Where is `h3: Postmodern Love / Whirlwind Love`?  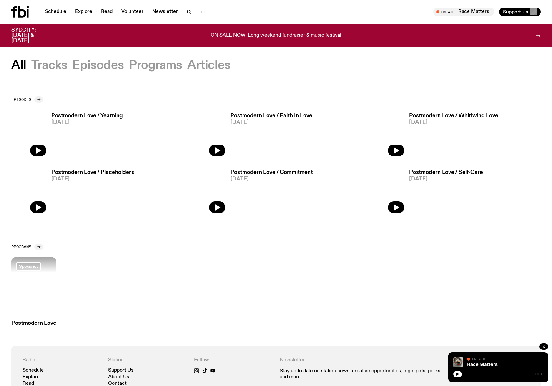
h3: Postmodern Love / Whirlwind Love is located at coordinates (454, 116).